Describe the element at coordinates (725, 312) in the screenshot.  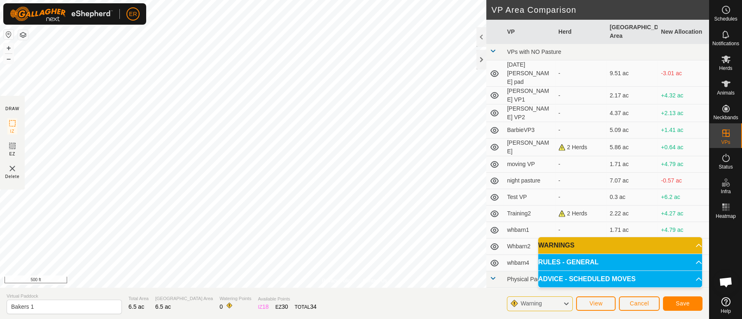
I see `span: Help` at that location.